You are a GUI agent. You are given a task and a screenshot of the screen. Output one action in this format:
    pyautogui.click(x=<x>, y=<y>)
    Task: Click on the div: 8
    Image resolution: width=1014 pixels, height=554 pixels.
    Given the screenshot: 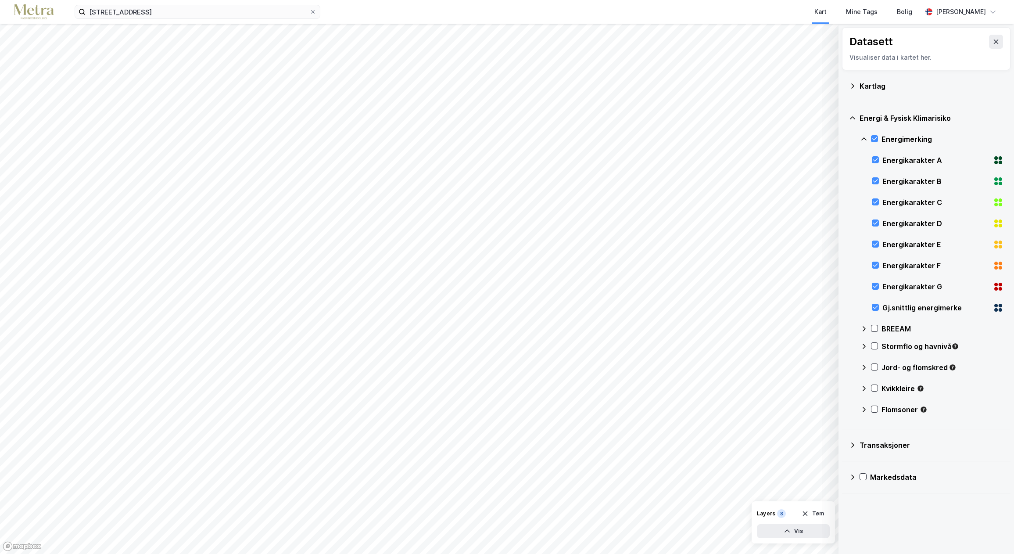 What is the action you would take?
    pyautogui.click(x=782, y=513)
    